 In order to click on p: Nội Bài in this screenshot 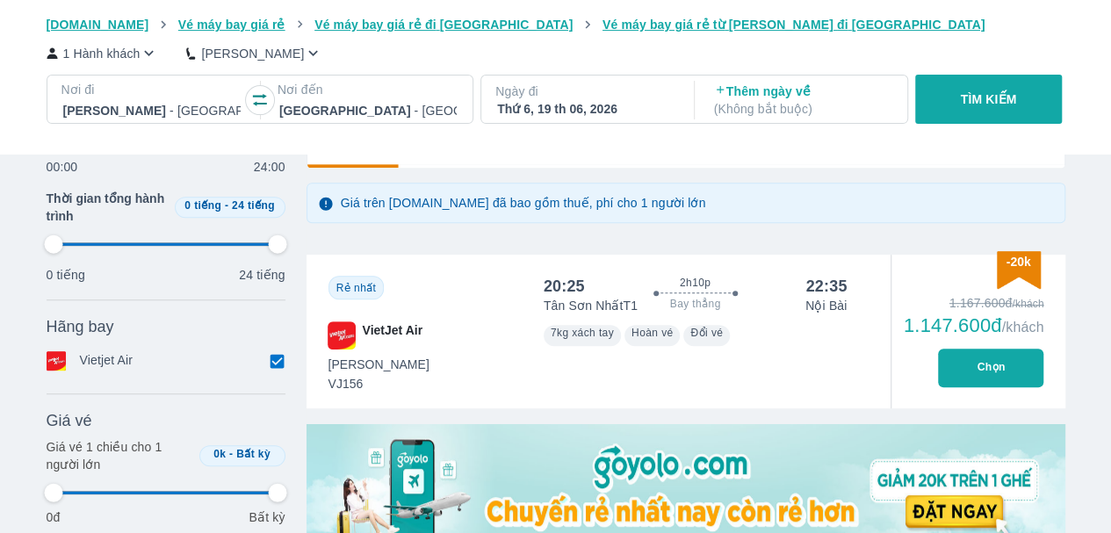, I will do `click(826, 306)`.